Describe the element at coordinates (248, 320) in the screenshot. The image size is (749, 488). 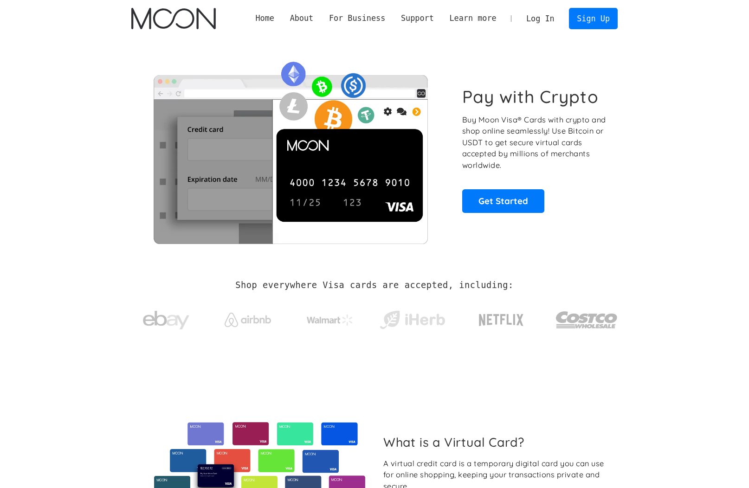
I see `img: Airbnb` at that location.